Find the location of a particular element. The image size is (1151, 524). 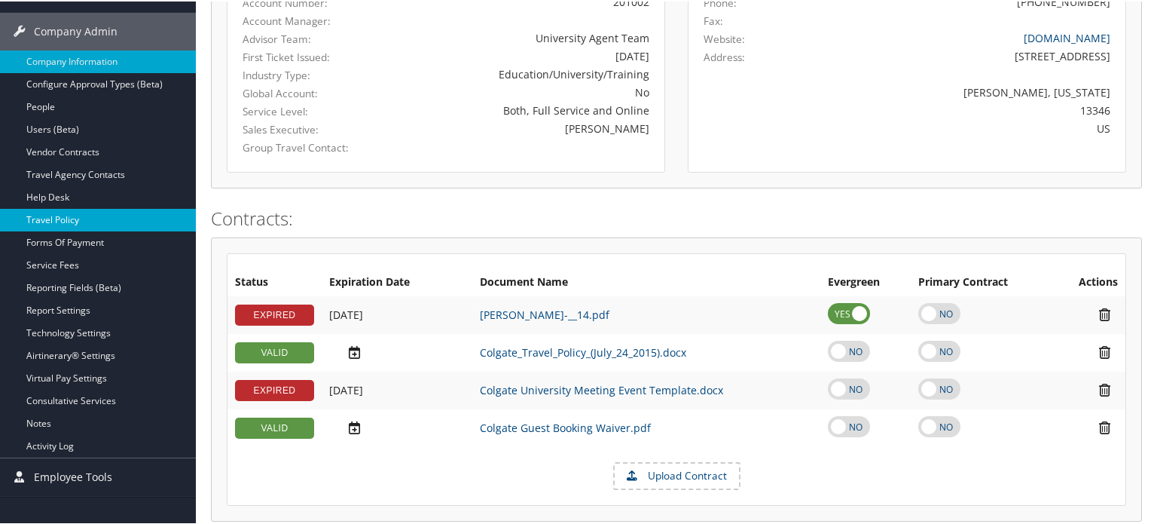

label: Fax: is located at coordinates (713, 20).